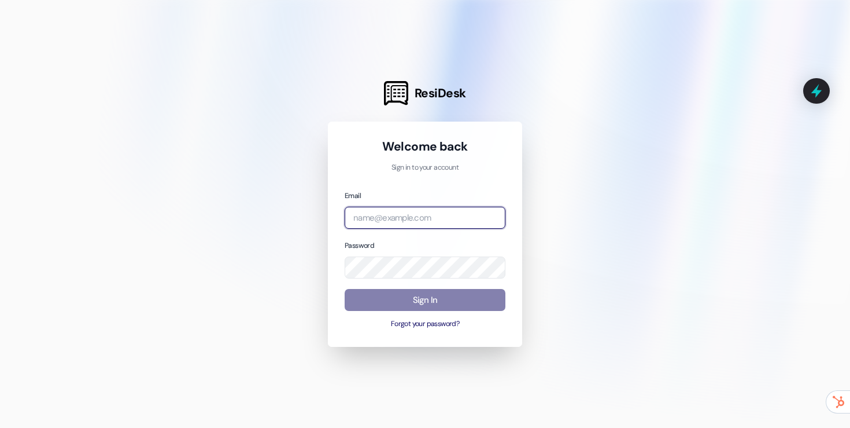  What do you see at coordinates (359, 245) in the screenshot?
I see `label: Password` at bounding box center [359, 245].